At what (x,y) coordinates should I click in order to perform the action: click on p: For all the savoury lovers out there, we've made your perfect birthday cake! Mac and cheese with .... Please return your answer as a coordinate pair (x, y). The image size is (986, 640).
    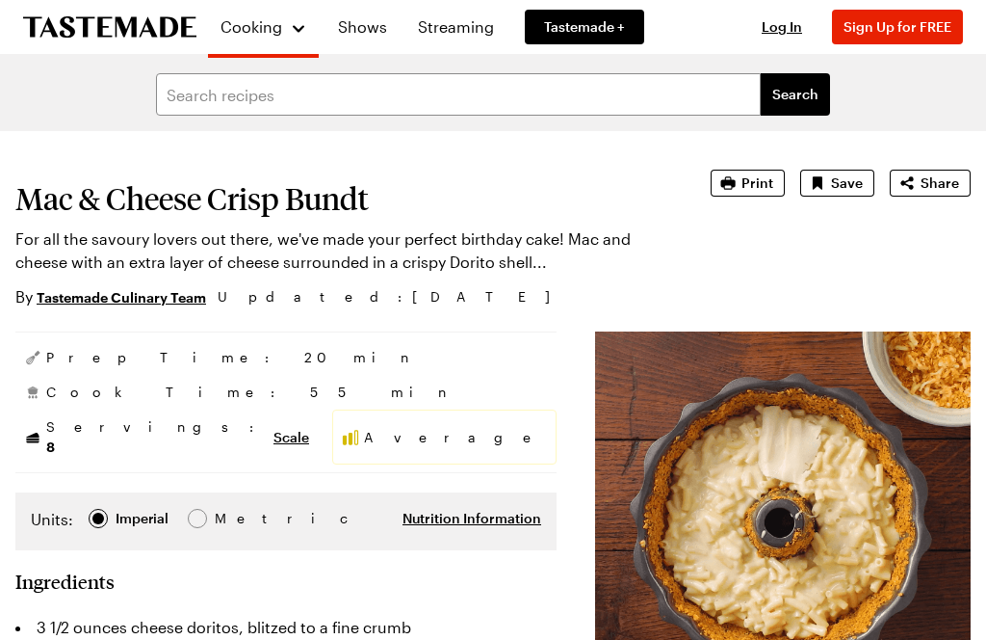
    Looking at the image, I should click on (336, 250).